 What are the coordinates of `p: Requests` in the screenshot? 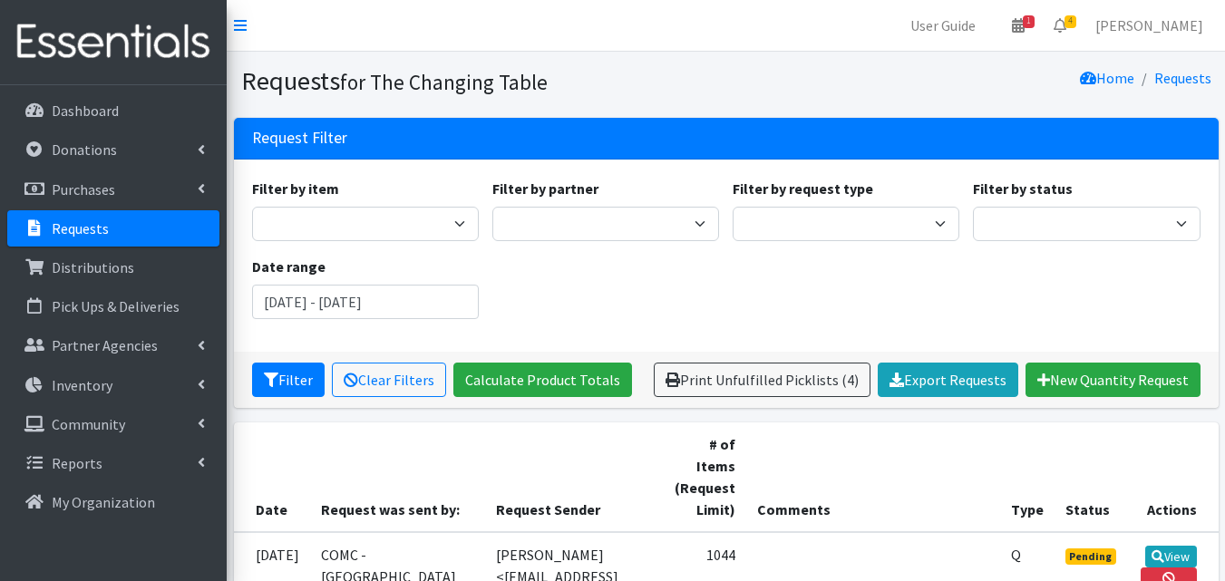 It's located at (80, 229).